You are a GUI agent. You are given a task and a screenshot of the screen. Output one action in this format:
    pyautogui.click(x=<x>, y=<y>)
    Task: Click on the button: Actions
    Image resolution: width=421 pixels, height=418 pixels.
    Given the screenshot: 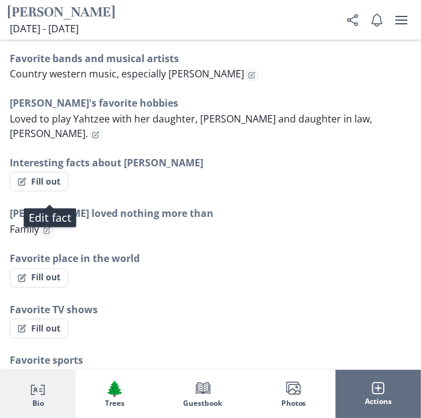 What is the action you would take?
    pyautogui.click(x=378, y=395)
    